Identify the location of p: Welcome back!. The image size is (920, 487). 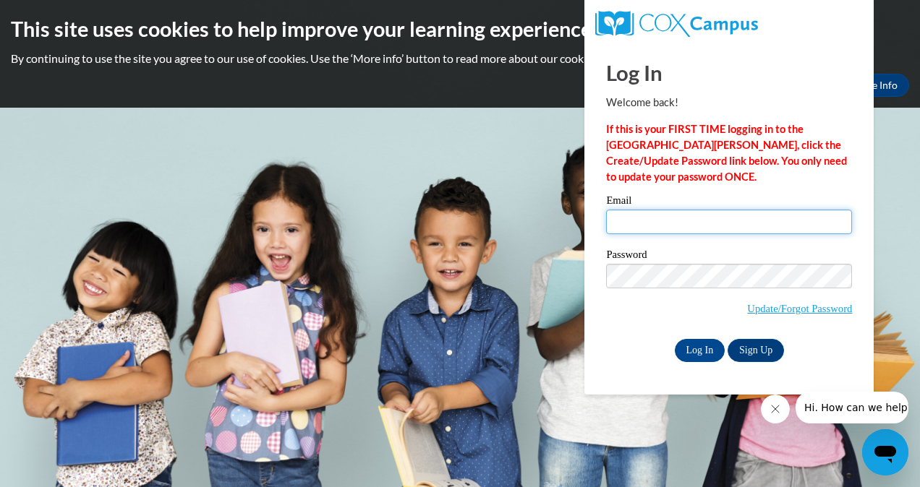
(729, 103).